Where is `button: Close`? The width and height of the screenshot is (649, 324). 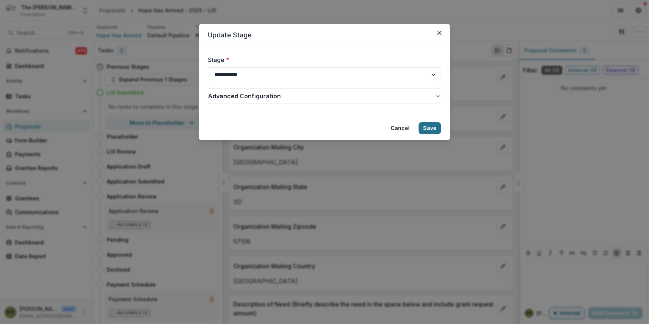
button: Close is located at coordinates (440, 33).